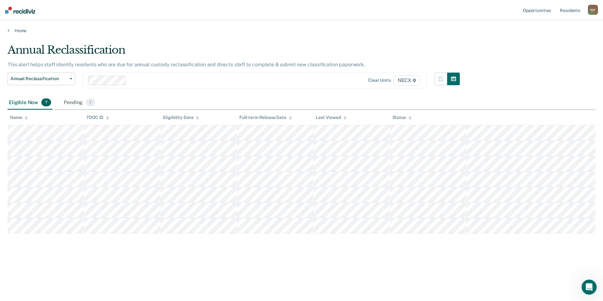 The width and height of the screenshot is (603, 301). What do you see at coordinates (379, 80) in the screenshot?
I see `div: Clear units` at bounding box center [379, 80].